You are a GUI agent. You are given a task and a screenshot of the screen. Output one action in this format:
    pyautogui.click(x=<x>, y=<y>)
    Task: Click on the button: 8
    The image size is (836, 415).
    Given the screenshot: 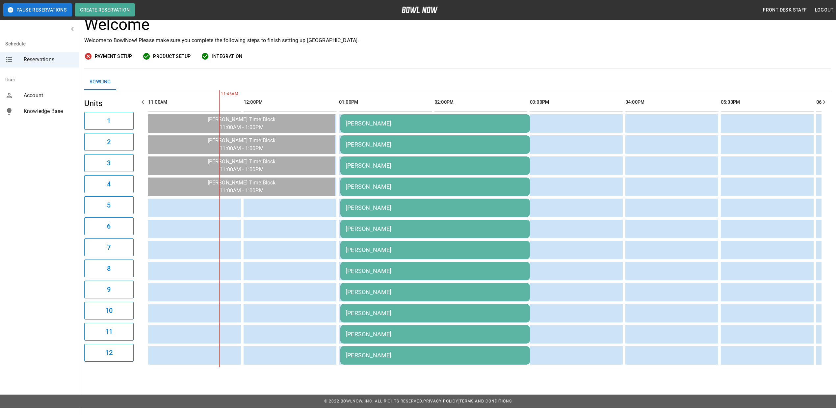 What is the action you would take?
    pyautogui.click(x=109, y=268)
    